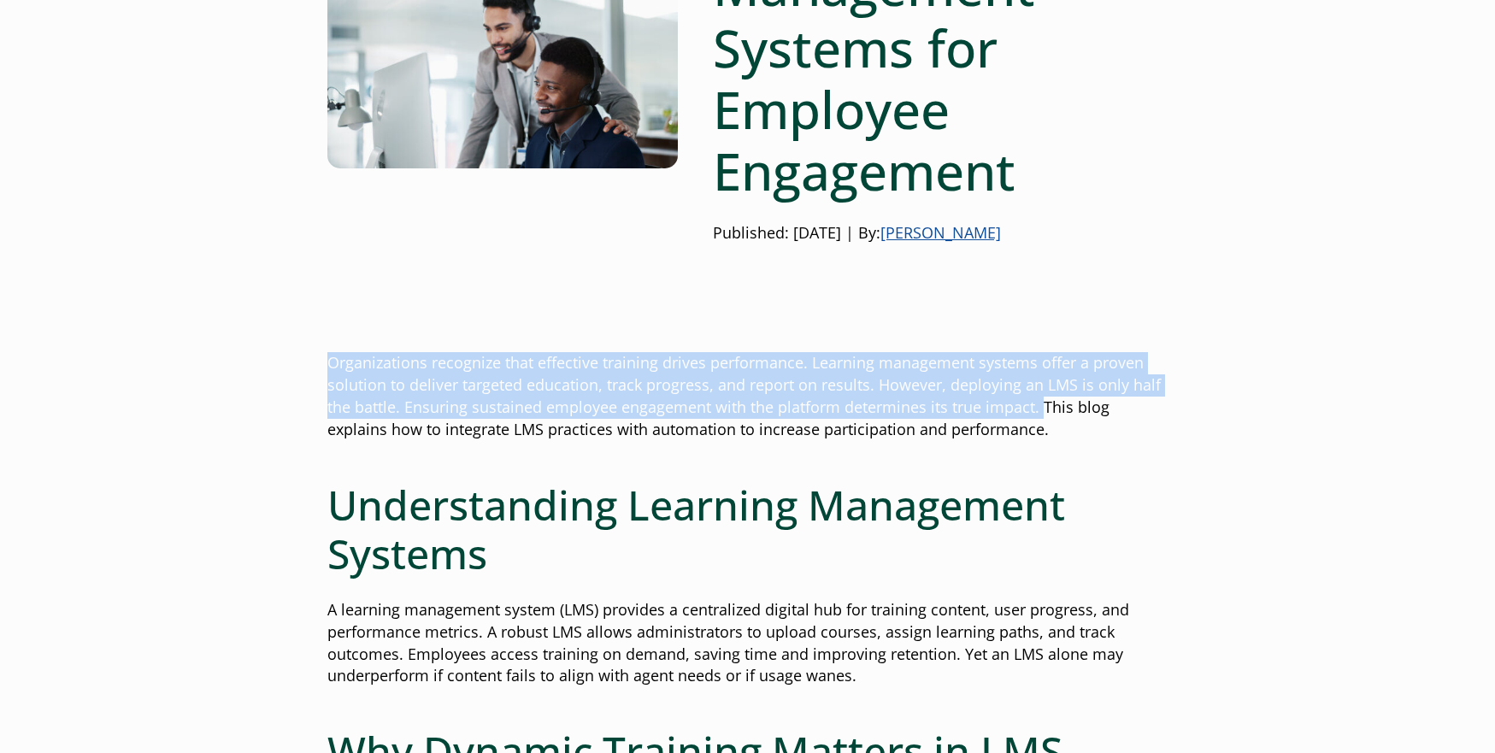 This screenshot has width=1495, height=753. I want to click on p: Organizations recognize that effective training drives performance. Learning management systems o..., so click(748, 397).